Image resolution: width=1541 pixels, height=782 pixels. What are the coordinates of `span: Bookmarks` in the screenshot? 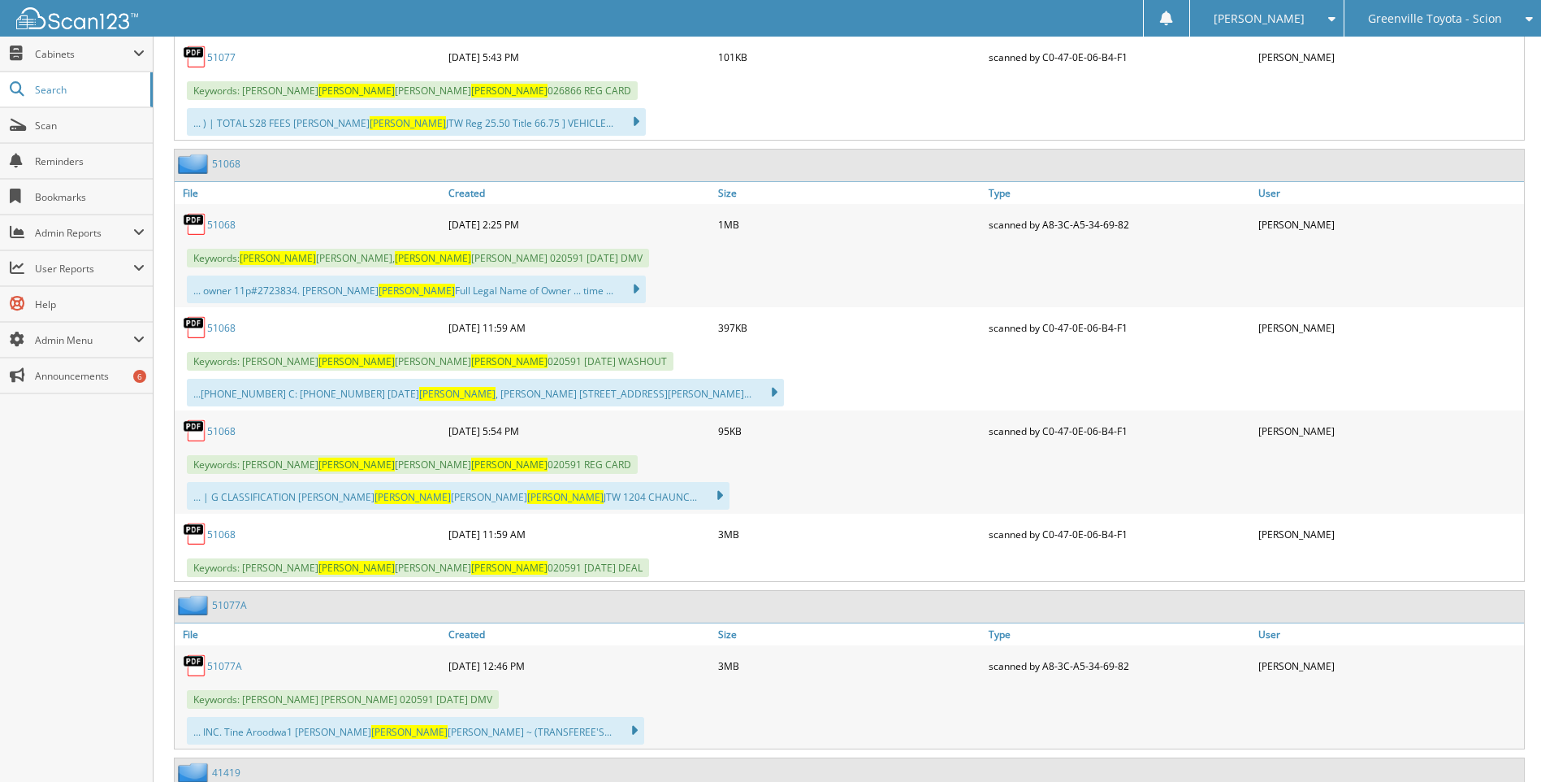 It's located at (89, 197).